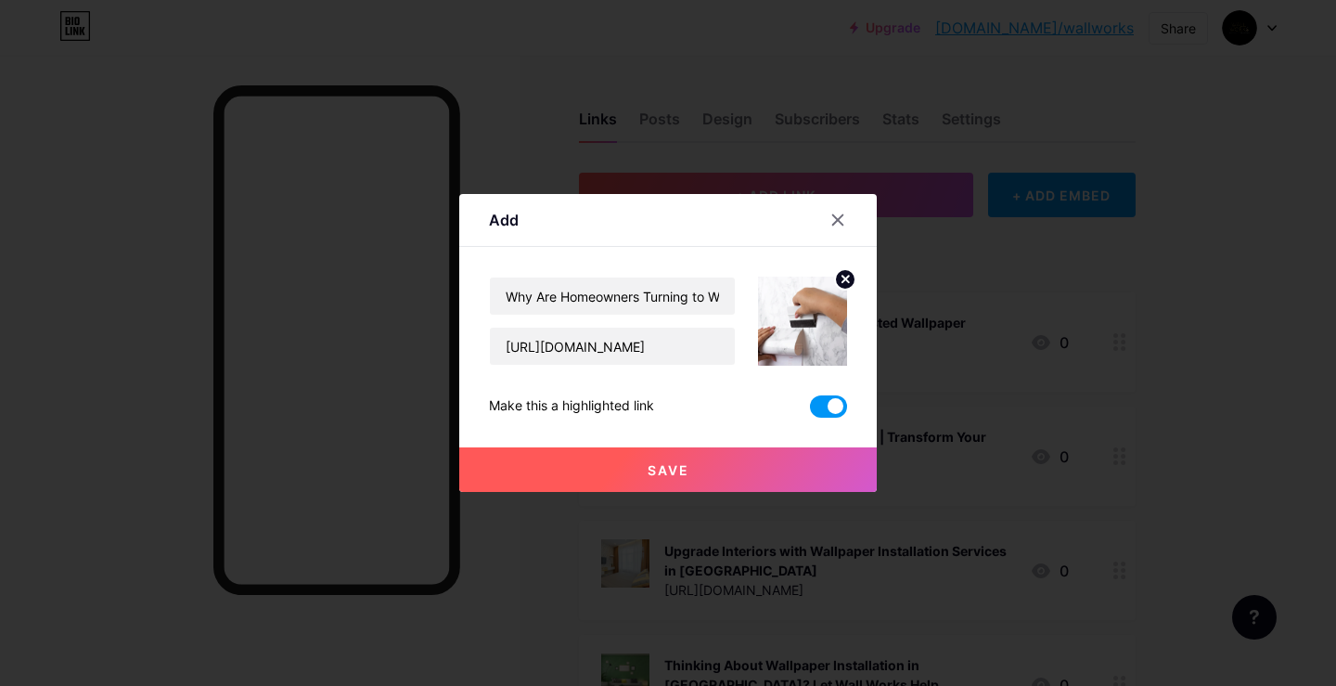  I want to click on input: URL, so click(612, 346).